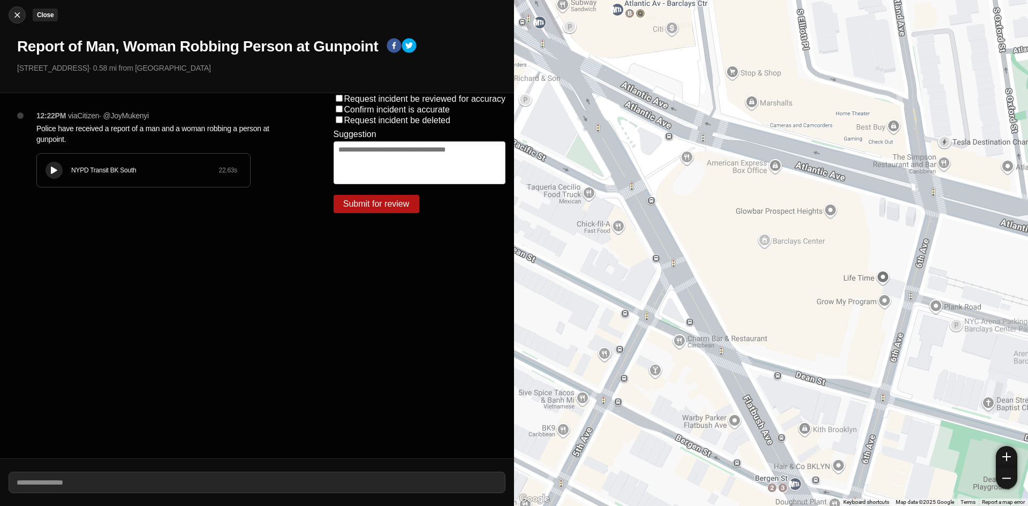 Image resolution: width=1028 pixels, height=506 pixels. What do you see at coordinates (163, 134) in the screenshot?
I see `p: Police have received a report of a man and a woman robbing a person at gunpoint.` at bounding box center [163, 134].